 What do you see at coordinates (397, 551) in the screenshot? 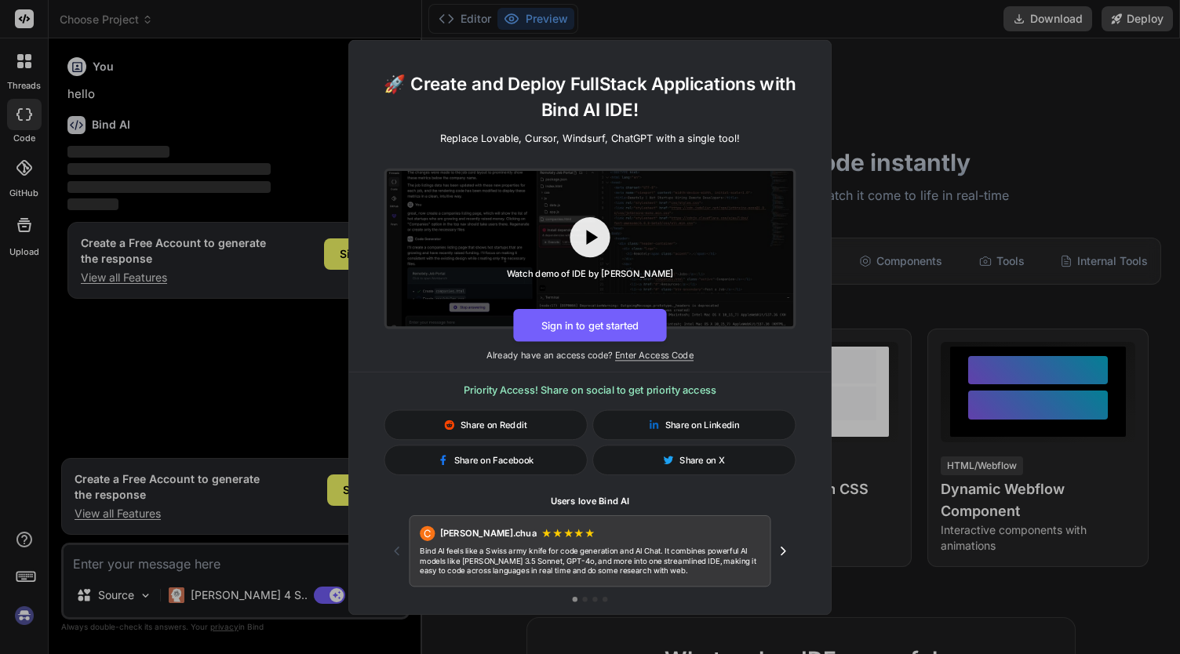
I see `button: Previous testimonial` at bounding box center [397, 551].